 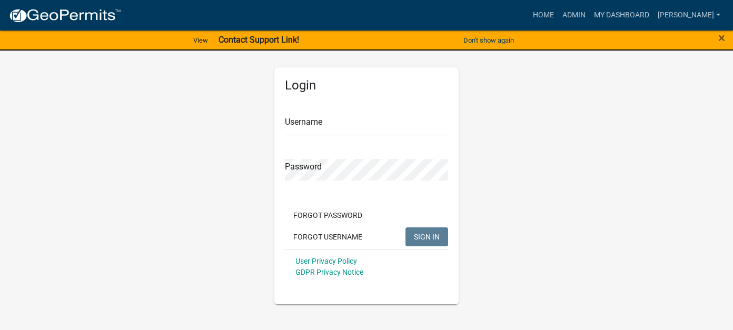 What do you see at coordinates (488, 40) in the screenshot?
I see `button: Don't show again` at bounding box center [488, 40].